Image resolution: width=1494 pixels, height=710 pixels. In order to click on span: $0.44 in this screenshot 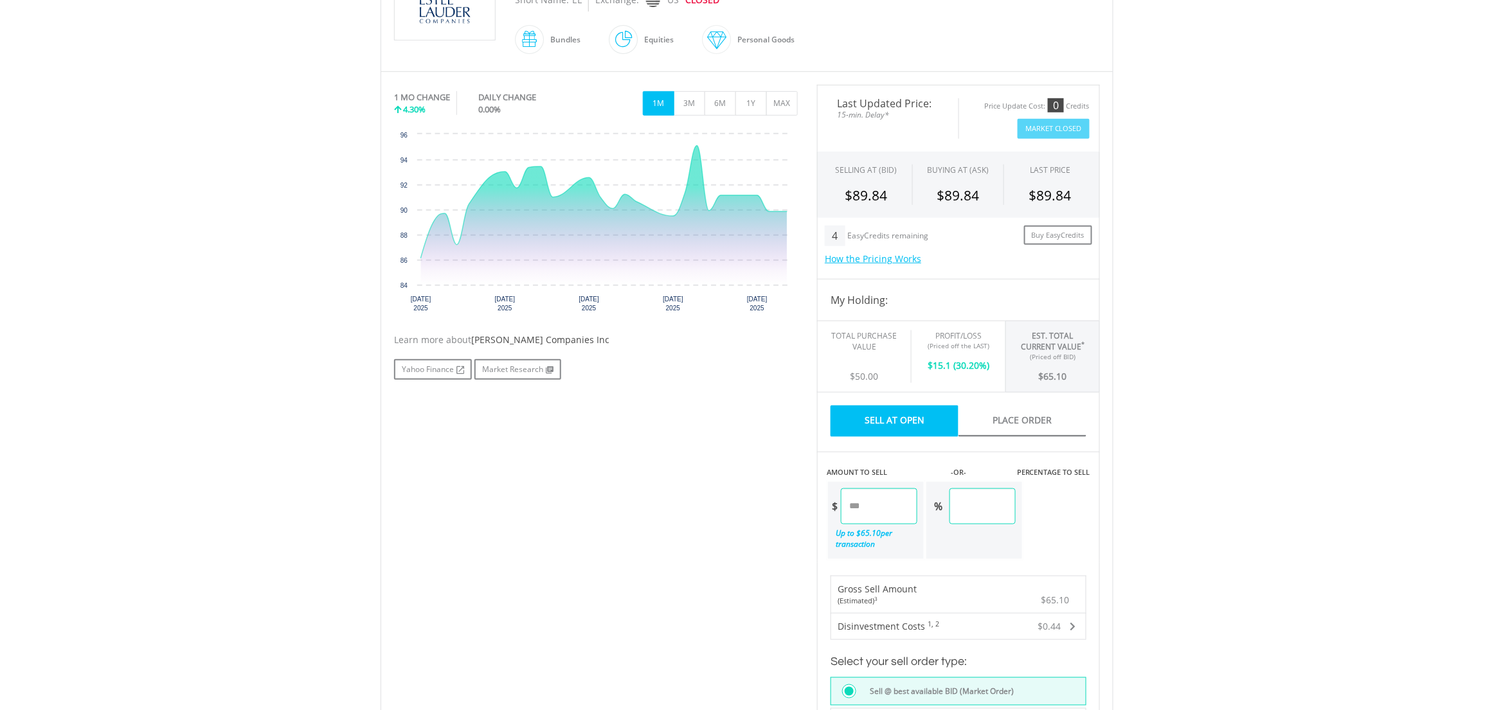, I will do `click(1049, 626)`.